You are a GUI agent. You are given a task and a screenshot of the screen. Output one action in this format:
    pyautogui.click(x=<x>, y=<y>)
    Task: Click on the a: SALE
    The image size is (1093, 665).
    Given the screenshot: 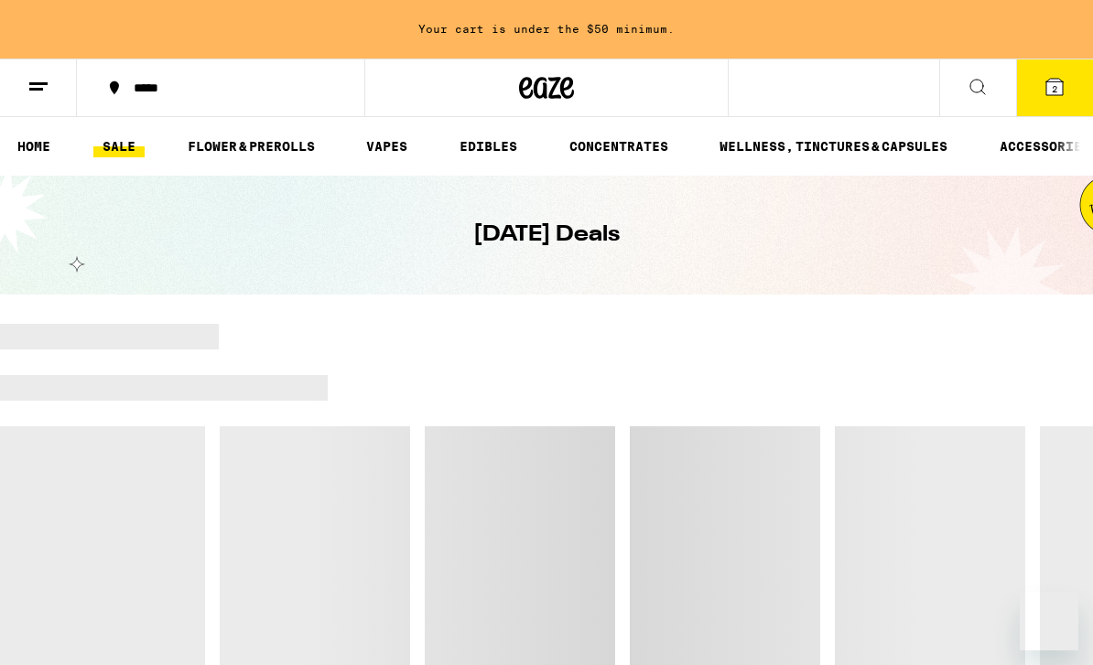 What is the action you would take?
    pyautogui.click(x=119, y=146)
    